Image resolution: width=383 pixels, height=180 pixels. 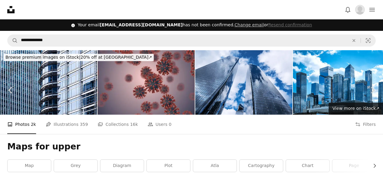 I want to click on button: scroll list to the right, so click(x=373, y=166).